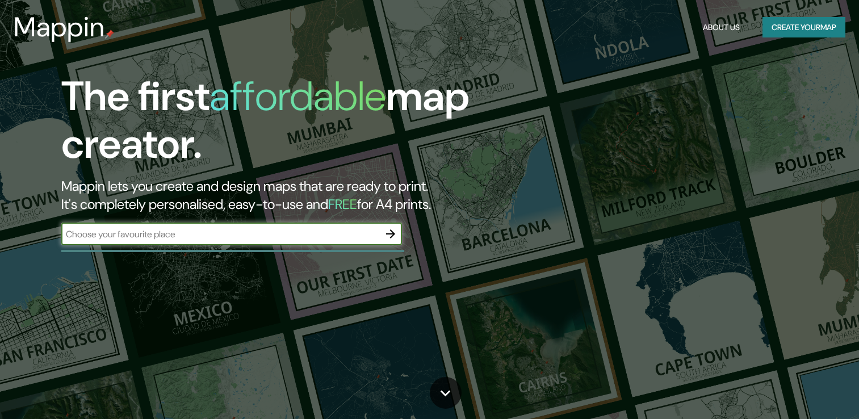 This screenshot has height=419, width=859. Describe the element at coordinates (804, 27) in the screenshot. I see `button: Create yourmap` at that location.